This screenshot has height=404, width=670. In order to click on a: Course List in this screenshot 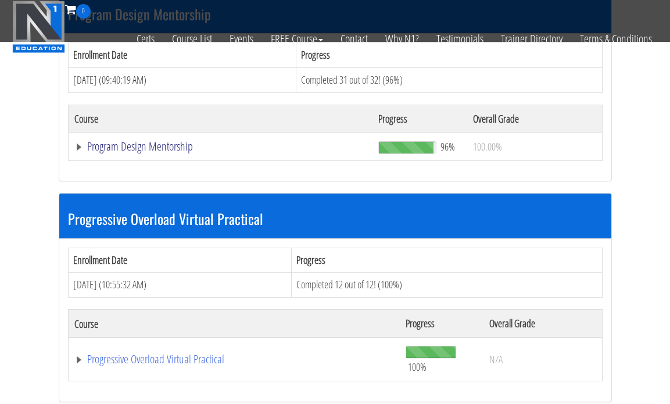, I will do `click(192, 39)`.